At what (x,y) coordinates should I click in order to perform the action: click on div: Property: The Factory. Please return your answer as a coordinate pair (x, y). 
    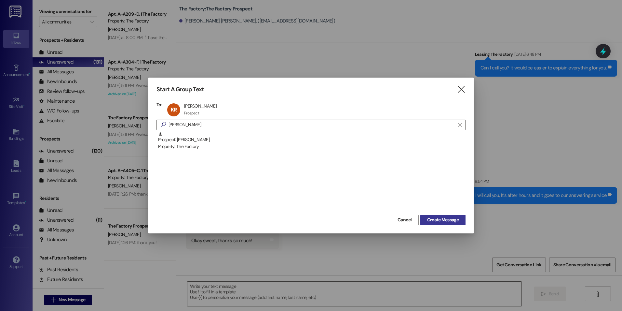
    Looking at the image, I should click on (312, 146).